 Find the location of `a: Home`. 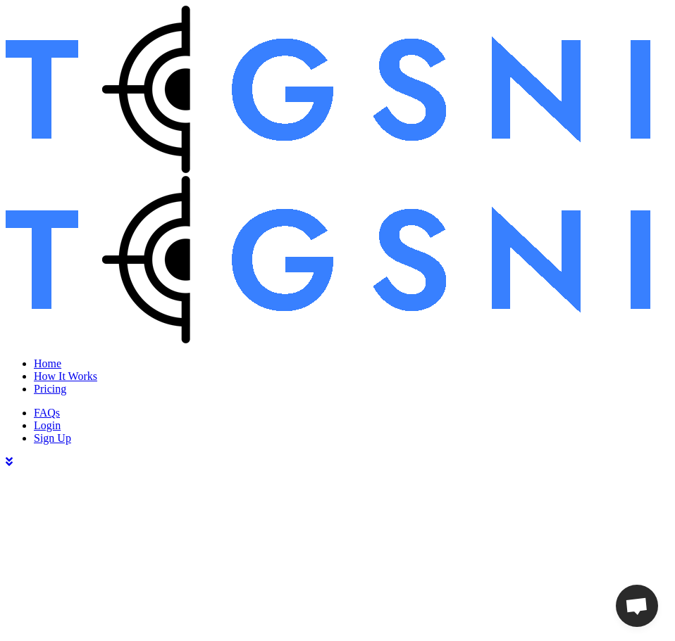

a: Home is located at coordinates (351, 364).